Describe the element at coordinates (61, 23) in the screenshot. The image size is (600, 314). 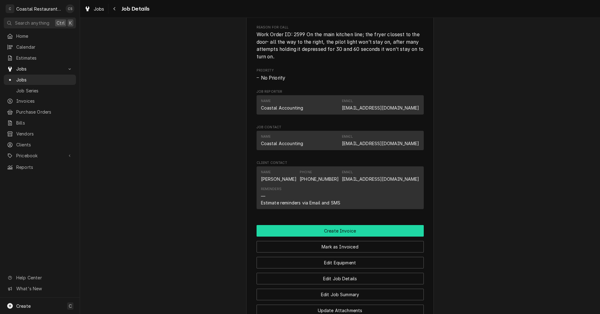
I see `span: Ctrl` at that location.